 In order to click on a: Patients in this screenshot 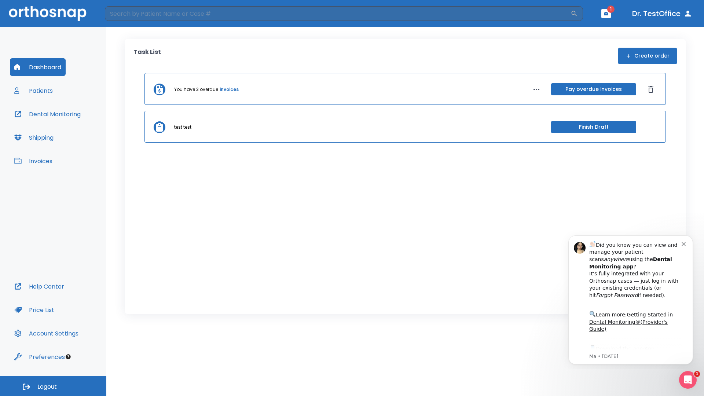, I will do `click(33, 91)`.